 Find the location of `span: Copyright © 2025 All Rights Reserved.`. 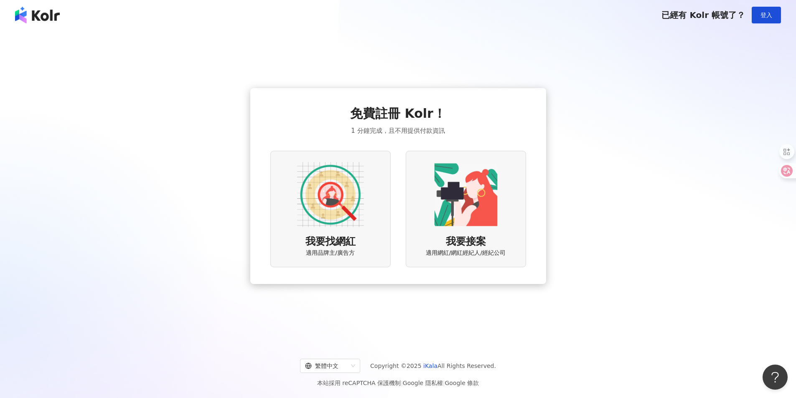

span: Copyright © 2025 All Rights Reserved. is located at coordinates (433, 366).